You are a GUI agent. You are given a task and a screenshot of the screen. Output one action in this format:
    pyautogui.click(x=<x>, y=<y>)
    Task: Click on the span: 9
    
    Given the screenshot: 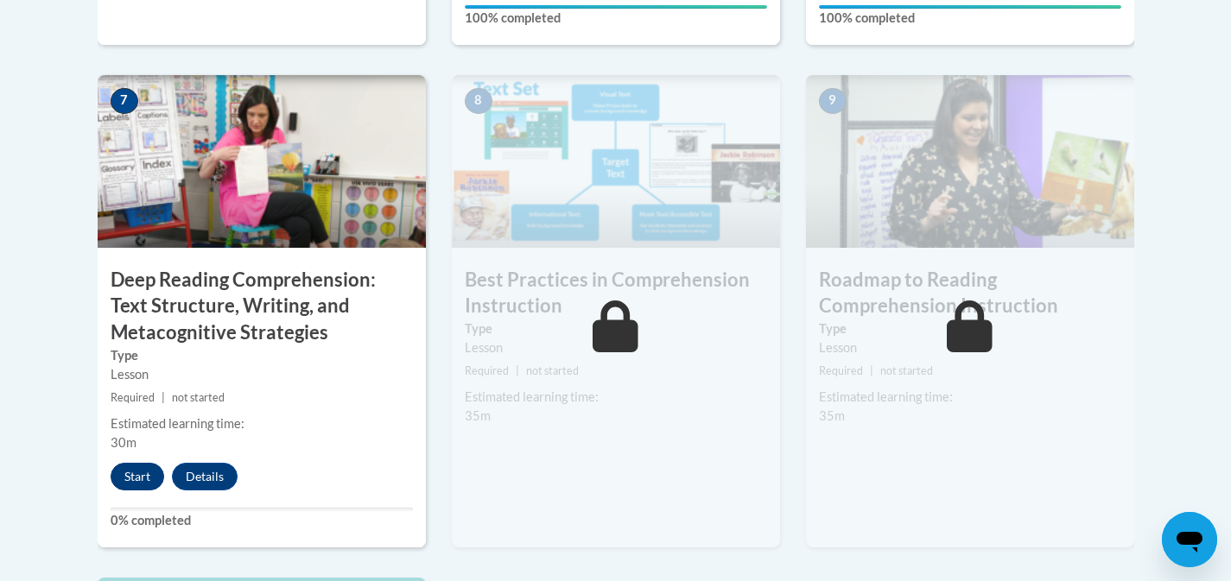 What is the action you would take?
    pyautogui.click(x=833, y=101)
    